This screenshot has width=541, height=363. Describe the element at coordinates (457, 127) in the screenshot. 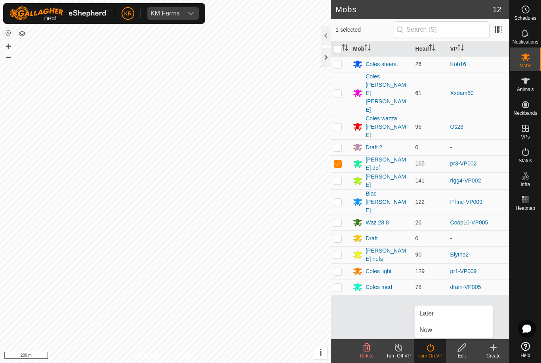

I see `a: Os23` at that location.